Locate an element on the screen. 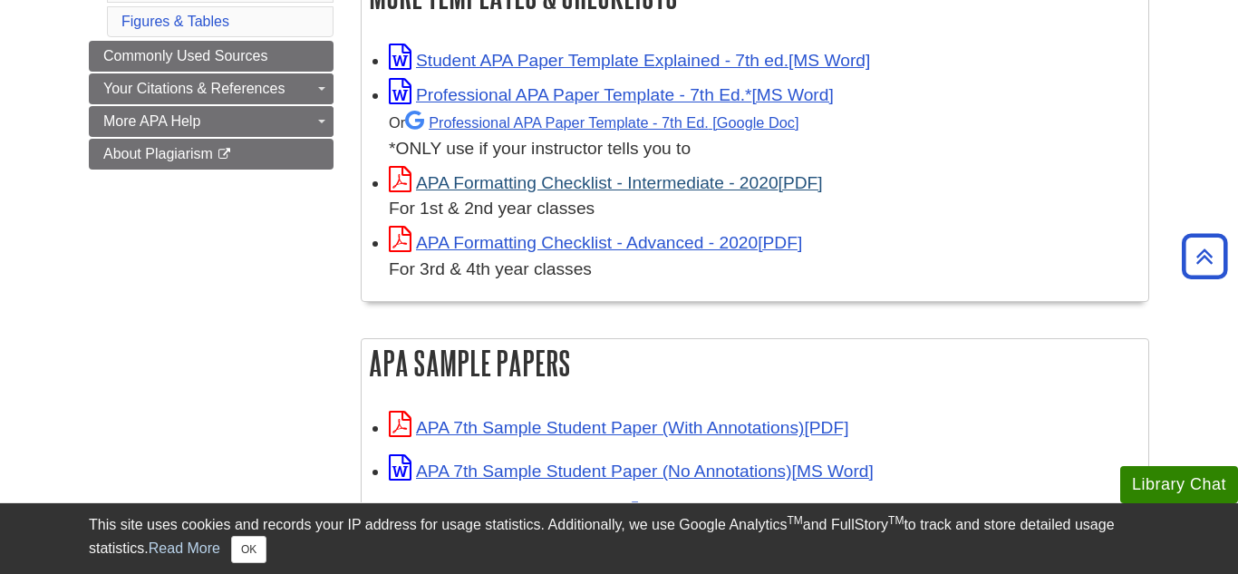 The width and height of the screenshot is (1238, 574). span: More APA Help is located at coordinates (151, 121).